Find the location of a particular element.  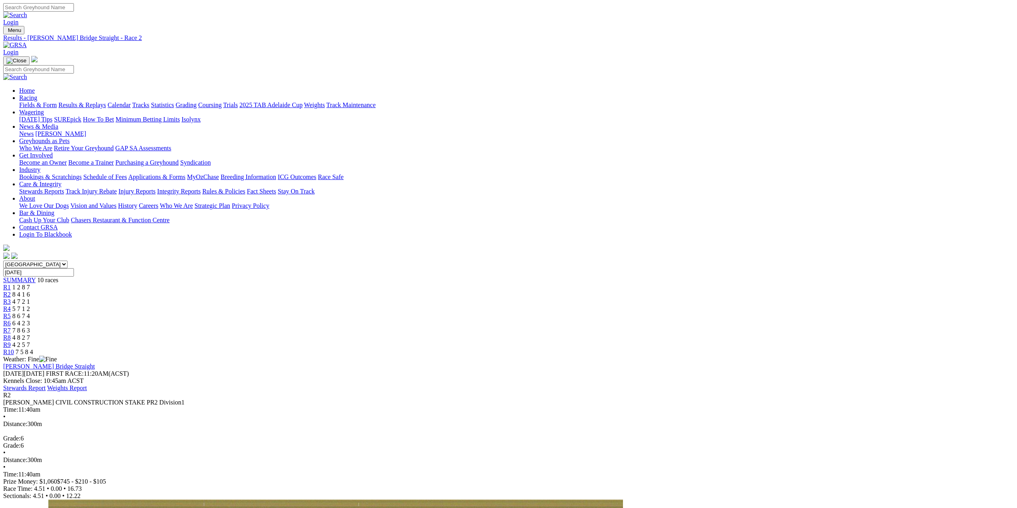

div: Care & Integrity is located at coordinates (516, 191).